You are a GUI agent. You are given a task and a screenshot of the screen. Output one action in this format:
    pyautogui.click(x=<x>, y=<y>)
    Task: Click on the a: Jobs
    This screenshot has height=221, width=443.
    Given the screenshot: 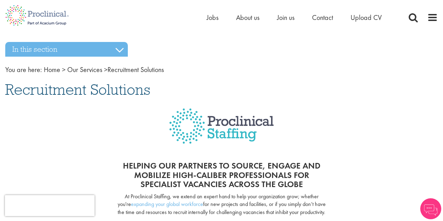 What is the action you would take?
    pyautogui.click(x=213, y=18)
    